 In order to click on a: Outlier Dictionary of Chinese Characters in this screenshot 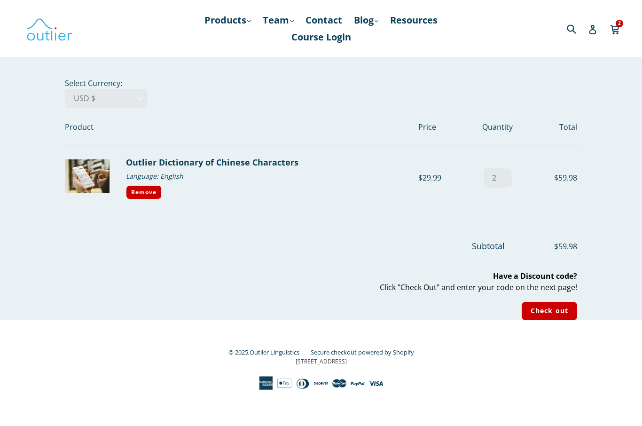, I will do `click(212, 162)`.